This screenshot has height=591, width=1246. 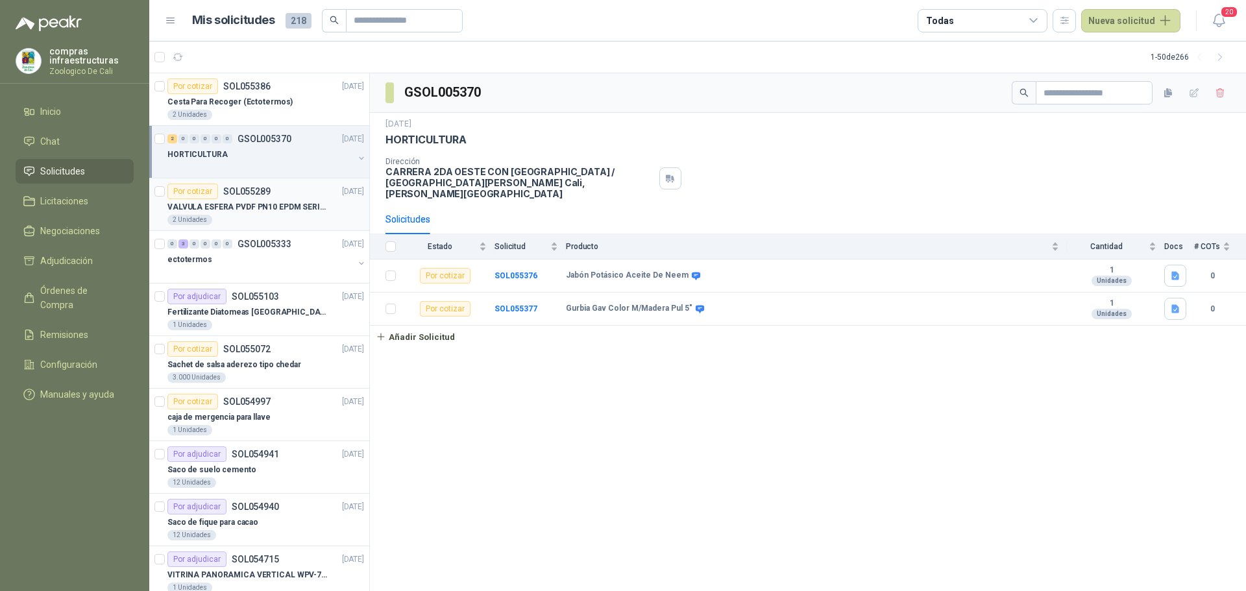 What do you see at coordinates (69, 365) in the screenshot?
I see `span: Configuración` at bounding box center [69, 365].